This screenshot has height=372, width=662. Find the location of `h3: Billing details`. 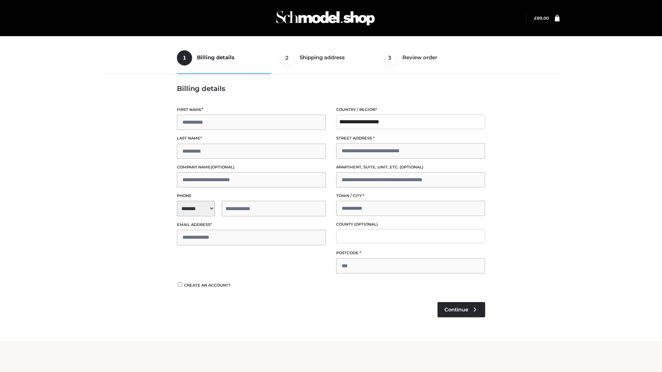

h3: Billing details is located at coordinates (331, 89).